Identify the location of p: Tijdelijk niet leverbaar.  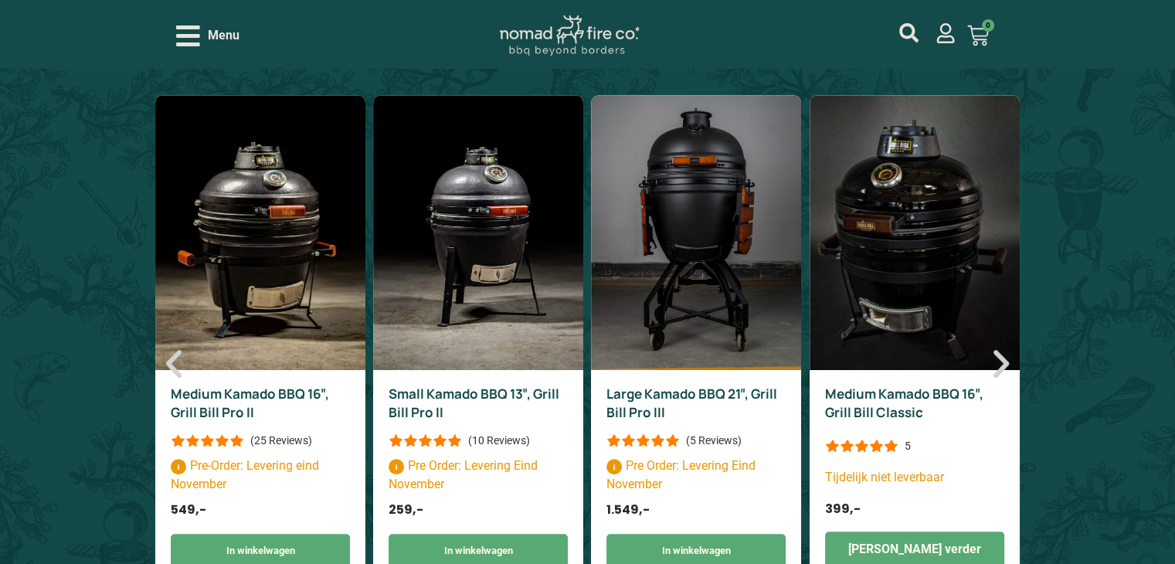
(915, 477).